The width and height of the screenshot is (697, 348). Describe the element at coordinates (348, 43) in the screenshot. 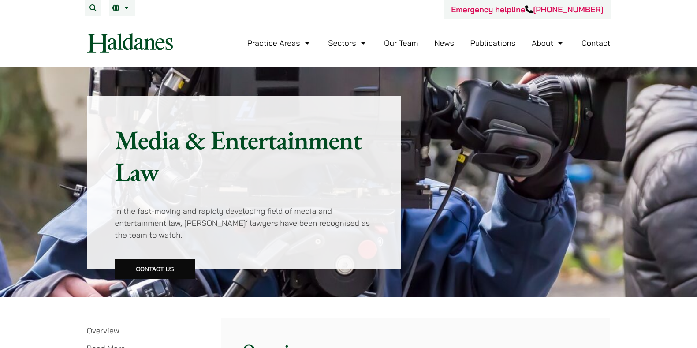

I see `a: Sectors` at that location.